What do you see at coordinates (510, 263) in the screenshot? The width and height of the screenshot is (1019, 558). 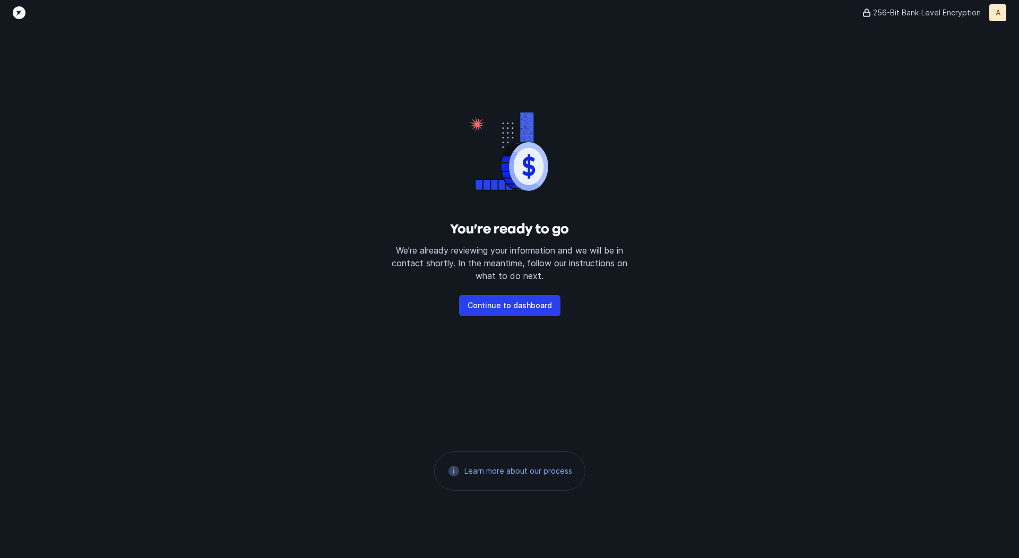 I see `p: We’re already reviewing your information and we will be in contact shortly. In the meantime, foll...` at bounding box center [510, 263].